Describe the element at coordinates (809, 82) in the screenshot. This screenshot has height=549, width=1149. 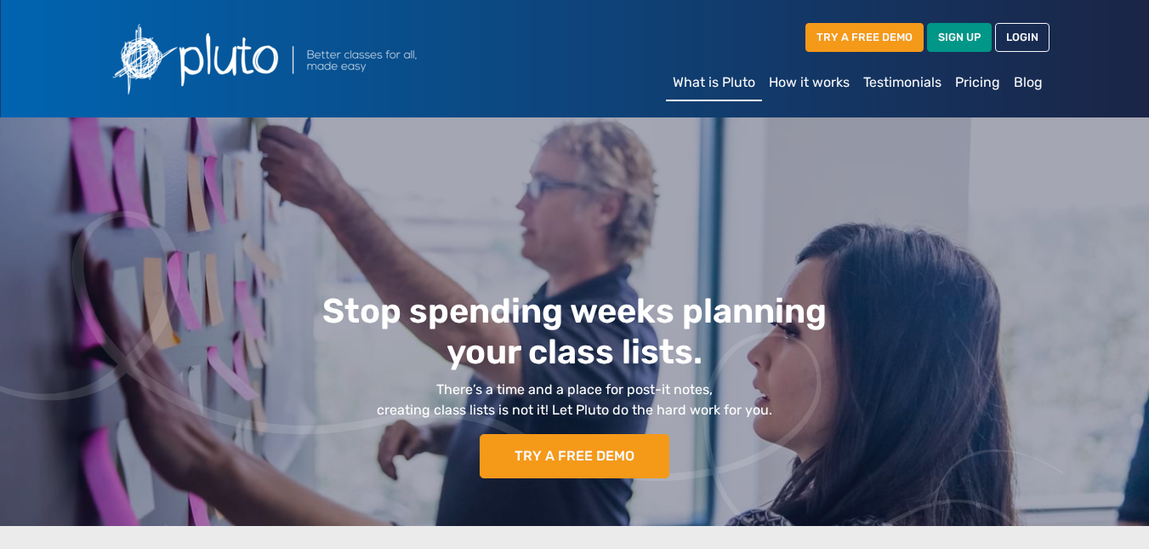
I see `a: How it works` at that location.